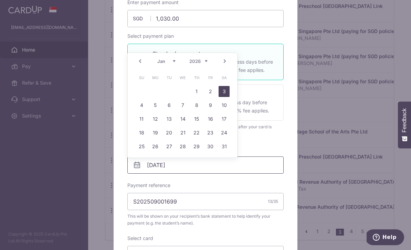 The height and width of the screenshot is (250, 411). Describe the element at coordinates (273, 202) in the screenshot. I see `div: 13/35` at that location.